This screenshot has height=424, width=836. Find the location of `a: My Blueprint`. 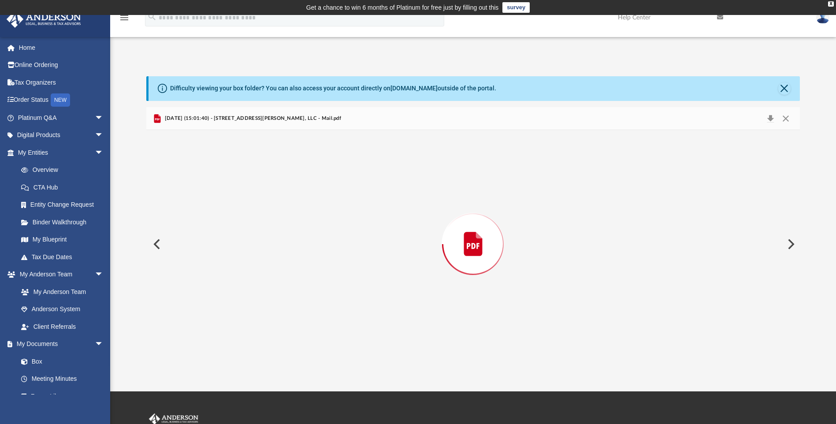

a: My Blueprint is located at coordinates (62, 240).